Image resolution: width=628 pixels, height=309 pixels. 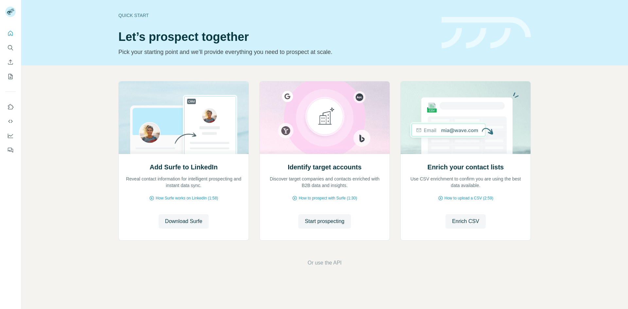 What do you see at coordinates (10, 121) in the screenshot?
I see `button: Use Surfe API` at bounding box center [10, 121].